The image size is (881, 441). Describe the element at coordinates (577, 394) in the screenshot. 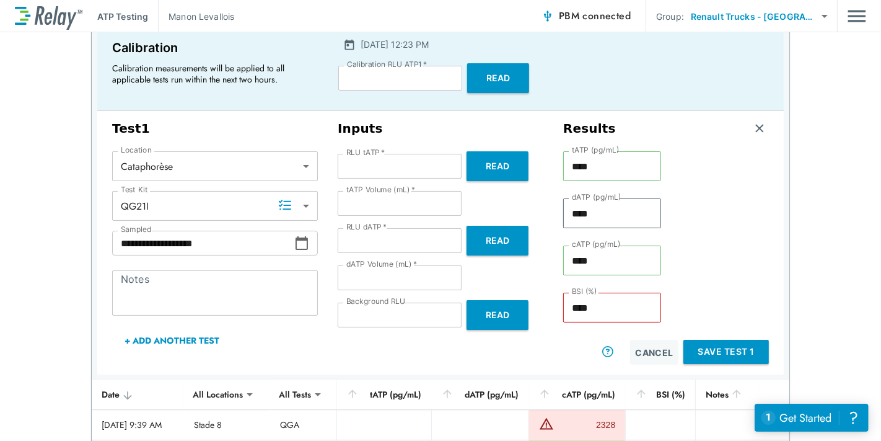

I see `div: cATP (pg/mL)` at that location.